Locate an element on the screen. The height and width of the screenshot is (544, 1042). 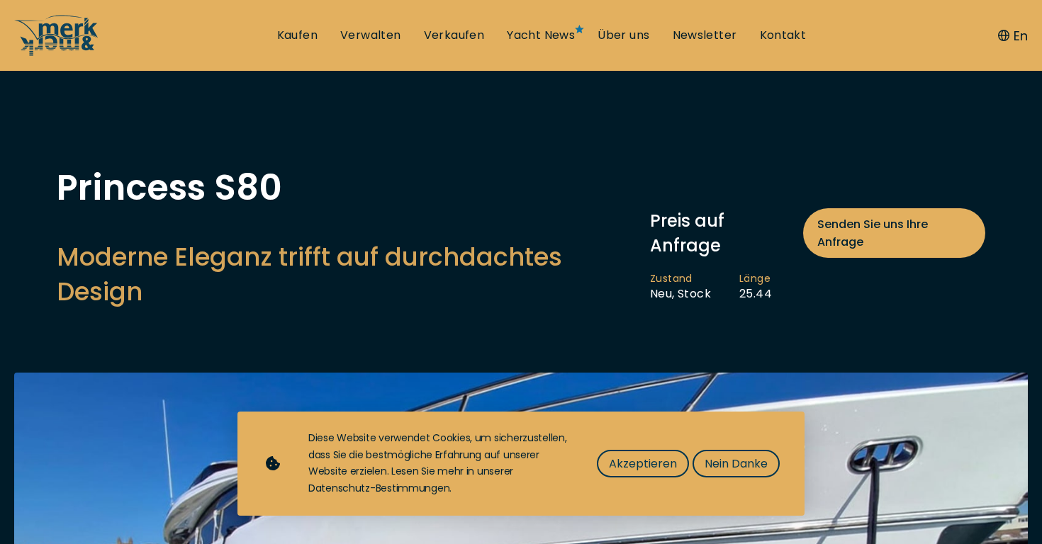
a: Datenschutz-Bestimmungen is located at coordinates (378, 488).